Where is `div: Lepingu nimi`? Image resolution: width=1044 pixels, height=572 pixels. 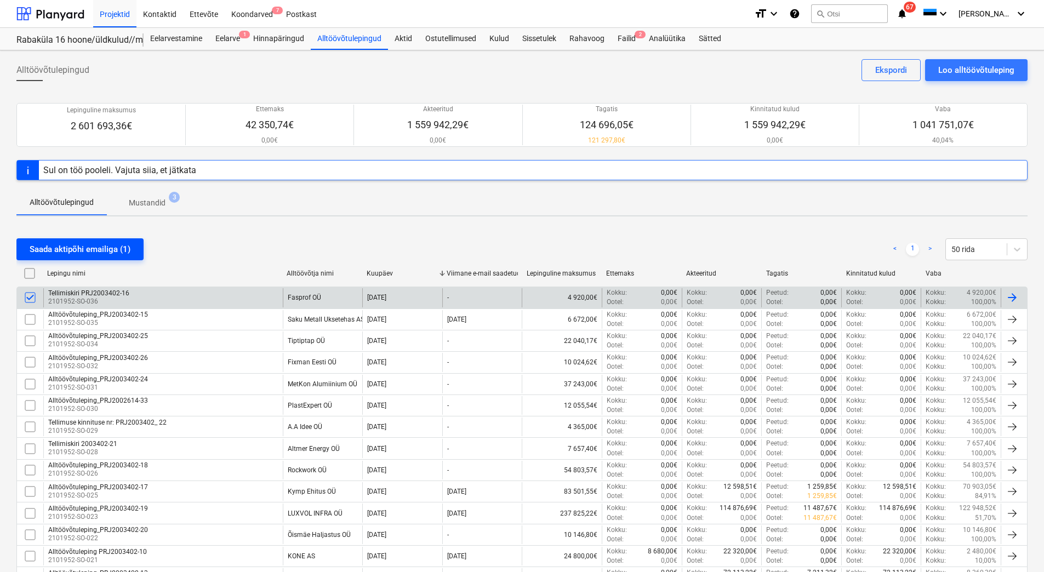 div: Lepingu nimi is located at coordinates (162, 273).